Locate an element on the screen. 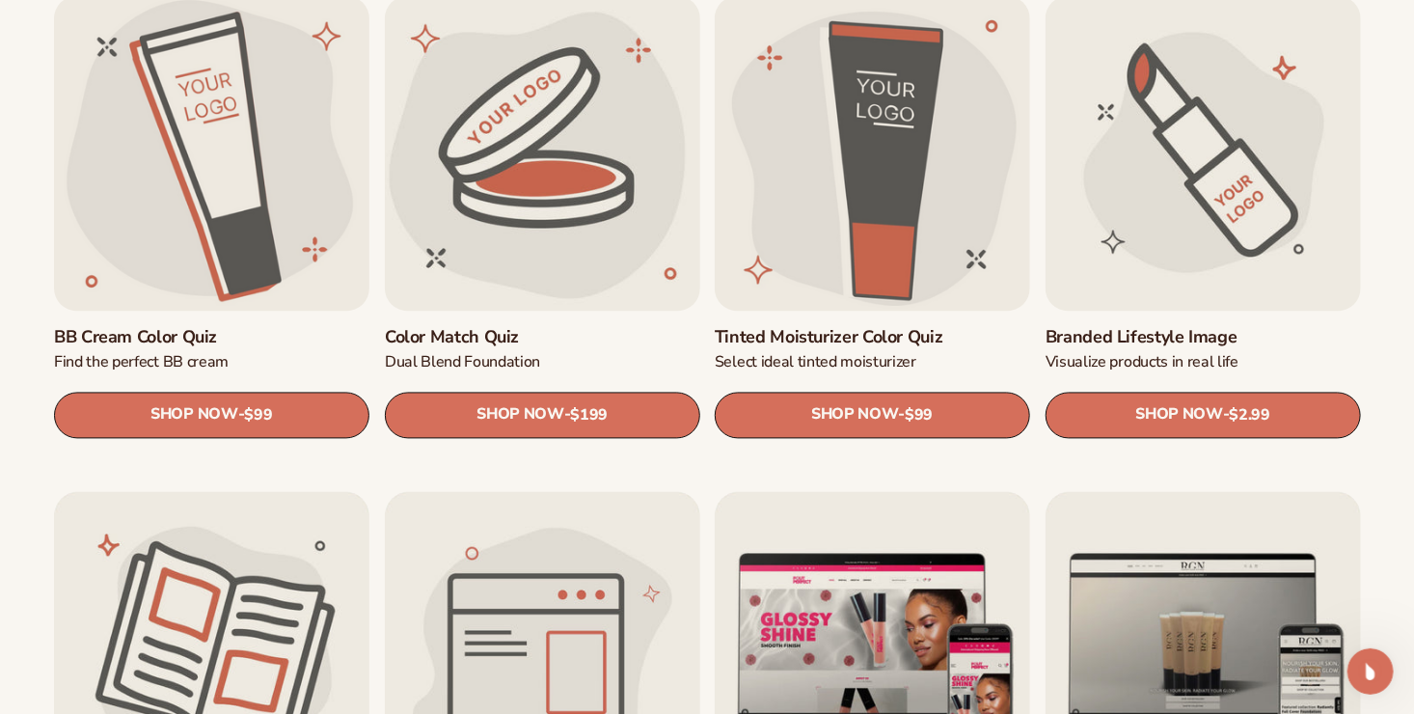  button: Home is located at coordinates (320, 26).